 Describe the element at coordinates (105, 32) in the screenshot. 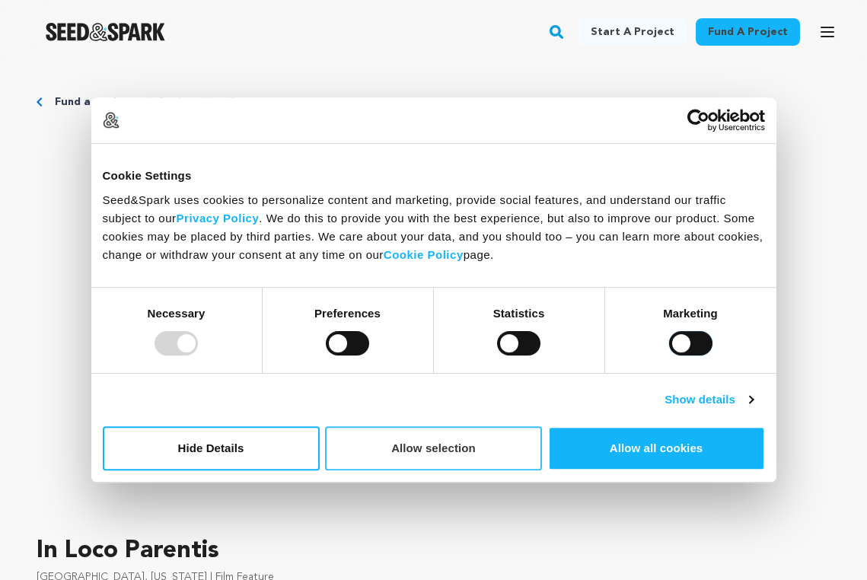

I see `img: Seed&Spark Logo Dark Mode` at that location.